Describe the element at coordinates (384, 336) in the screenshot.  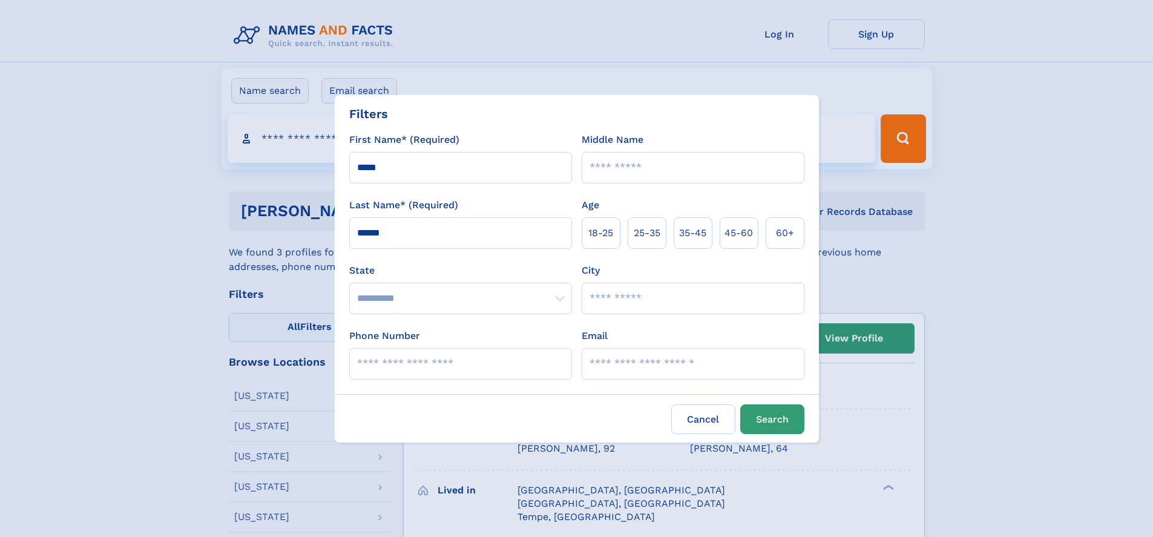
I see `label: Phone Number` at that location.